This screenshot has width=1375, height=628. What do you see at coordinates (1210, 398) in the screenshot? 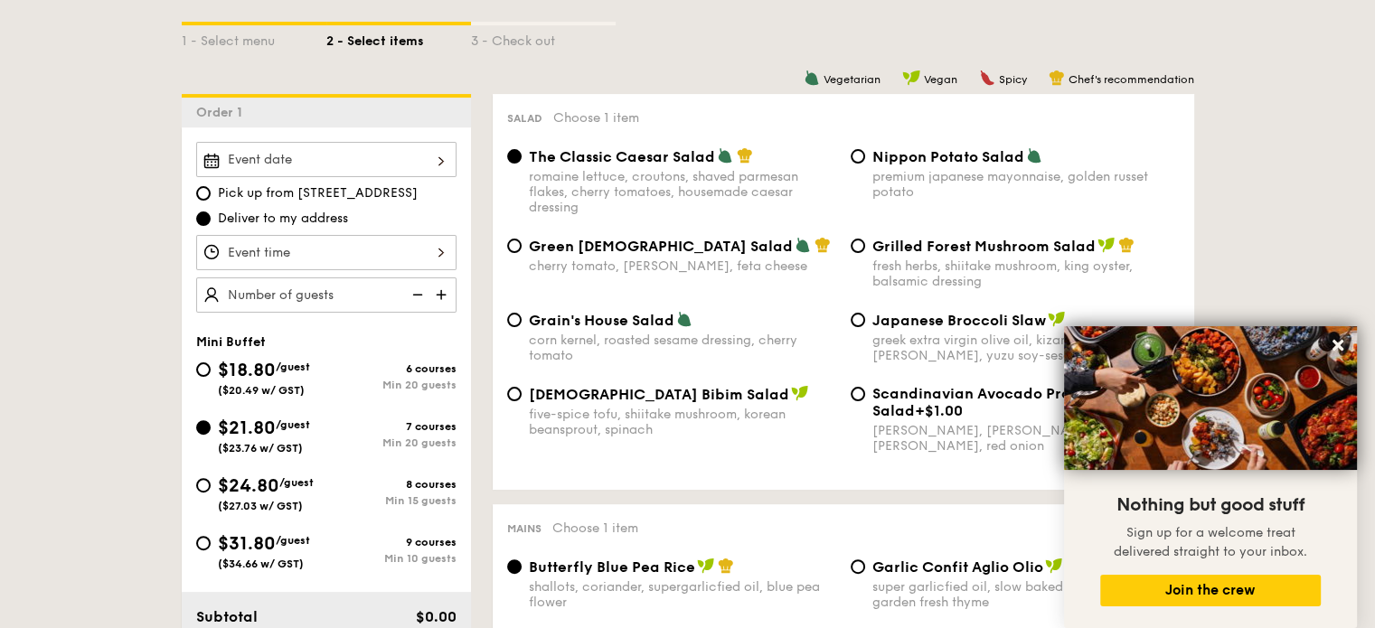
I see `img: DSC07876-Edit02-Large.jpeg` at bounding box center [1210, 398].